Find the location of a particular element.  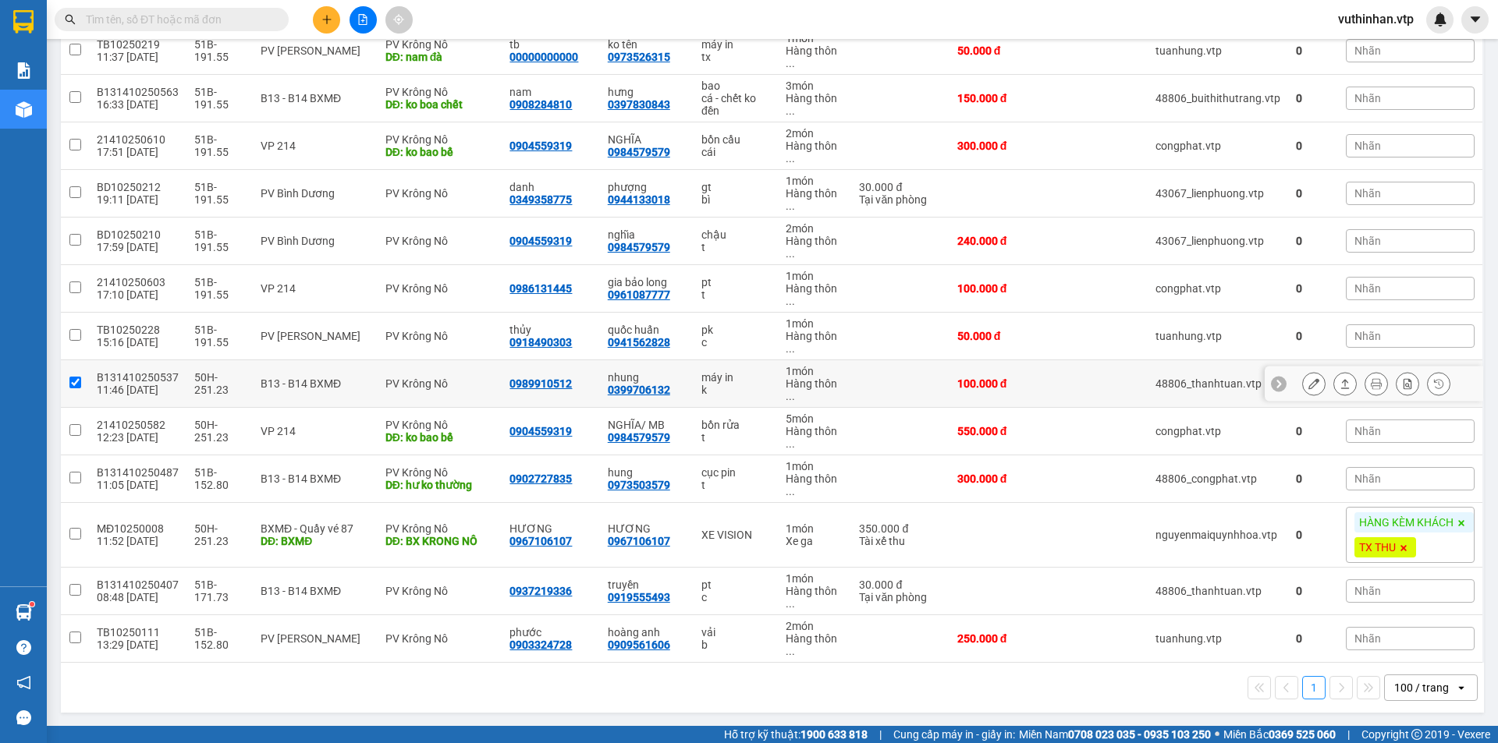

div: 21410250610 is located at coordinates (137, 140).